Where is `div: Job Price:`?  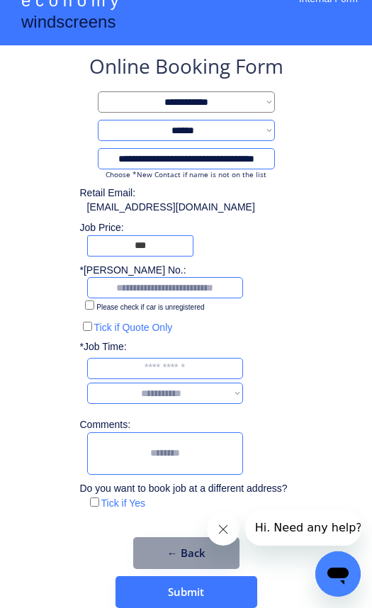 div: Job Price: is located at coordinates (193, 228).